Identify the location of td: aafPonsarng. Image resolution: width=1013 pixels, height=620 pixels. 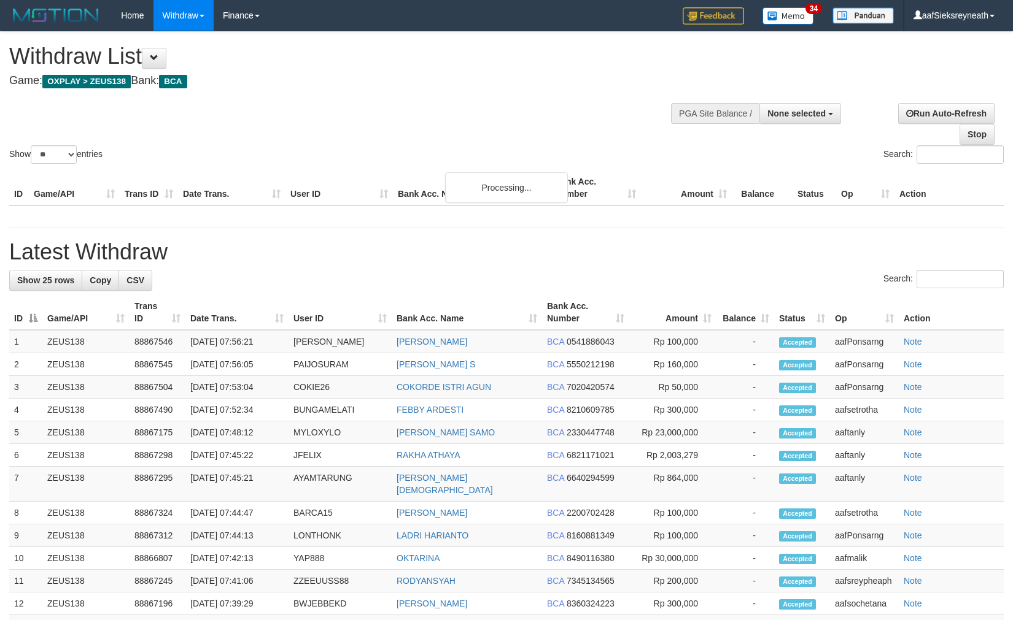
(864, 342).